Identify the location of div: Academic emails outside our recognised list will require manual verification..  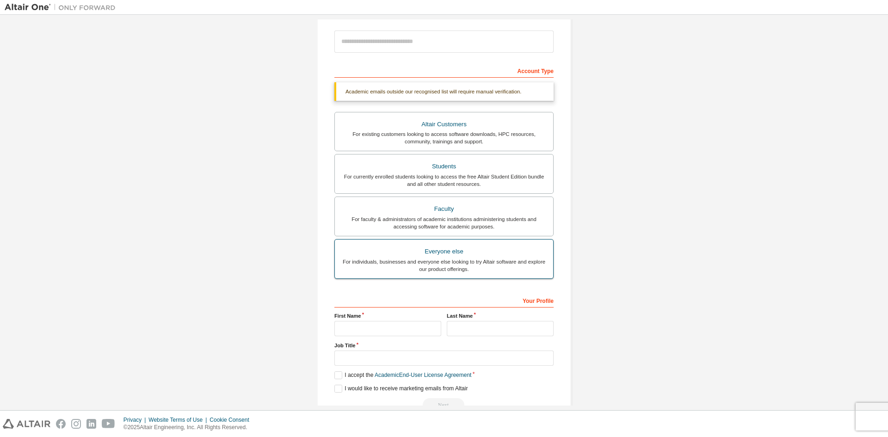
(444, 92).